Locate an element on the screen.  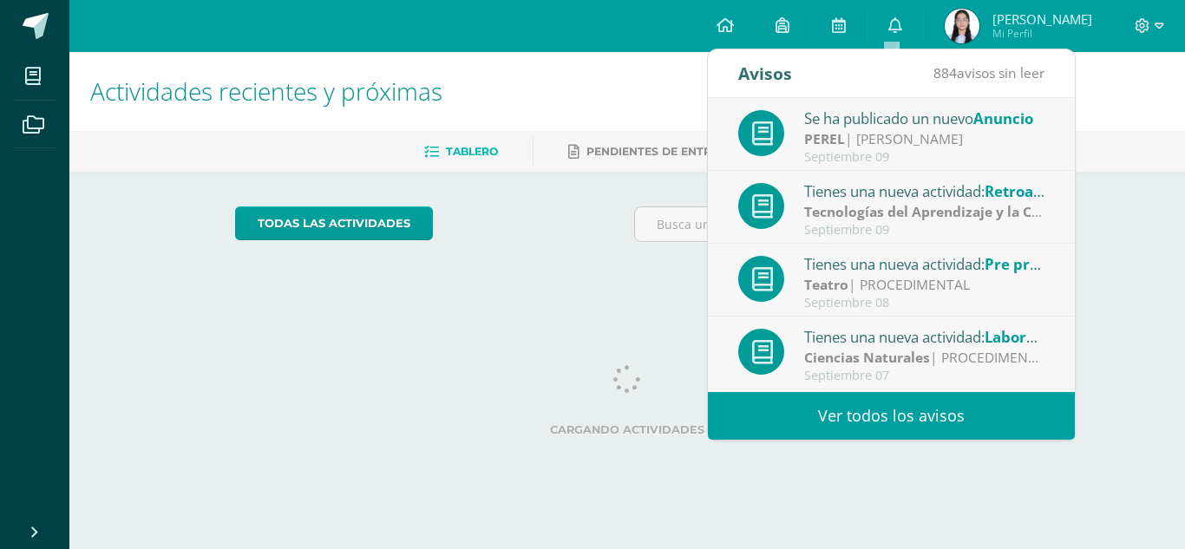
span: Mi Perfil is located at coordinates (1042, 33).